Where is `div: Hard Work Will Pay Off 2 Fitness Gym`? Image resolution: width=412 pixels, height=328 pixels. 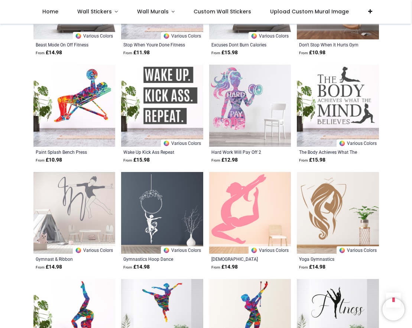 div: Hard Work Will Pay Off 2 Fitness Gym is located at coordinates (243, 152).